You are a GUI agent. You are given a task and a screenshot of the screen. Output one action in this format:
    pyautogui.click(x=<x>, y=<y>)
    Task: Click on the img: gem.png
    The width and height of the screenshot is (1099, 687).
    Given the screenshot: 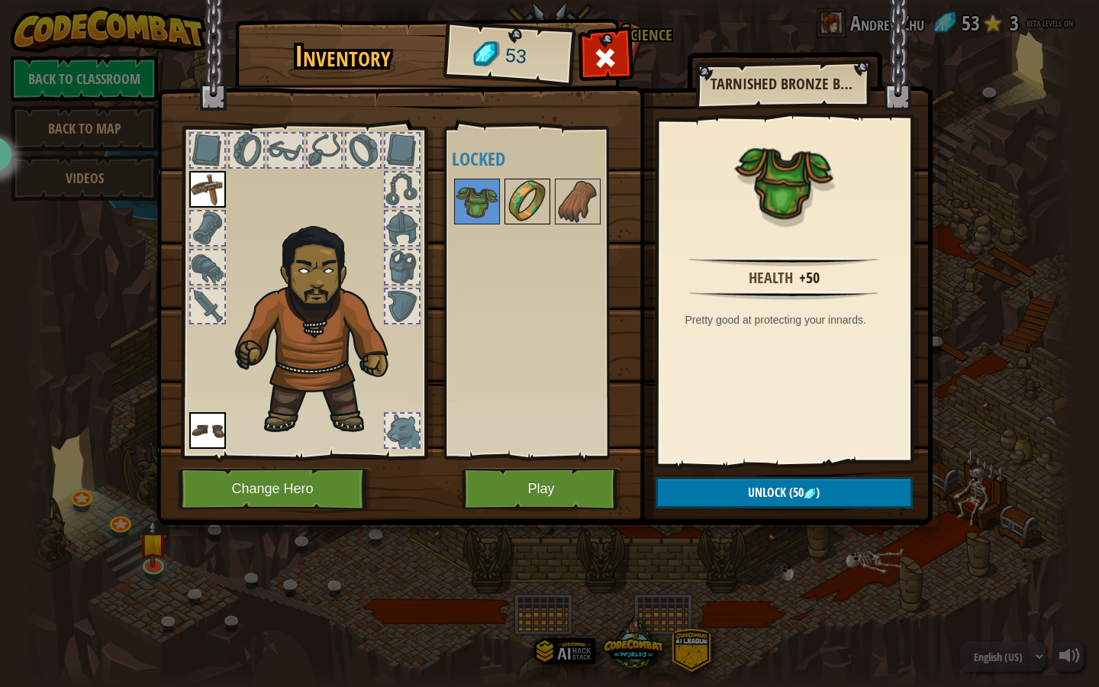 What is the action you would take?
    pyautogui.click(x=810, y=494)
    